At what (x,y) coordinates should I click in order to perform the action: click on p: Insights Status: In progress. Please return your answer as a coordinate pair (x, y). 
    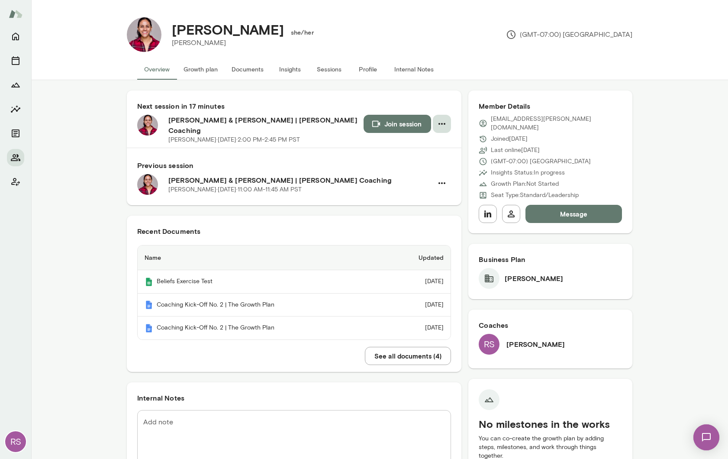
    Looking at the image, I should click on (527, 173).